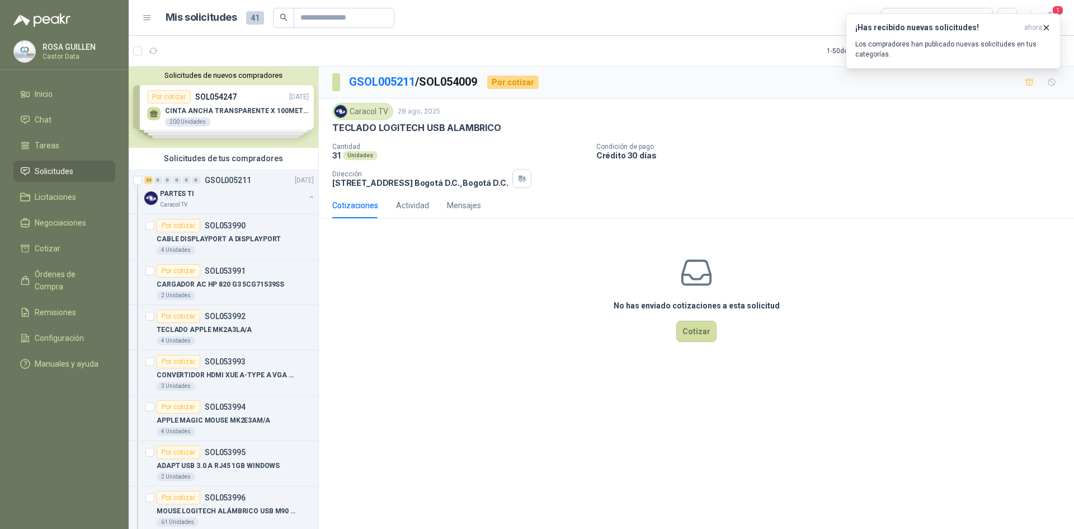  I want to click on img: Logo peakr, so click(42, 20).